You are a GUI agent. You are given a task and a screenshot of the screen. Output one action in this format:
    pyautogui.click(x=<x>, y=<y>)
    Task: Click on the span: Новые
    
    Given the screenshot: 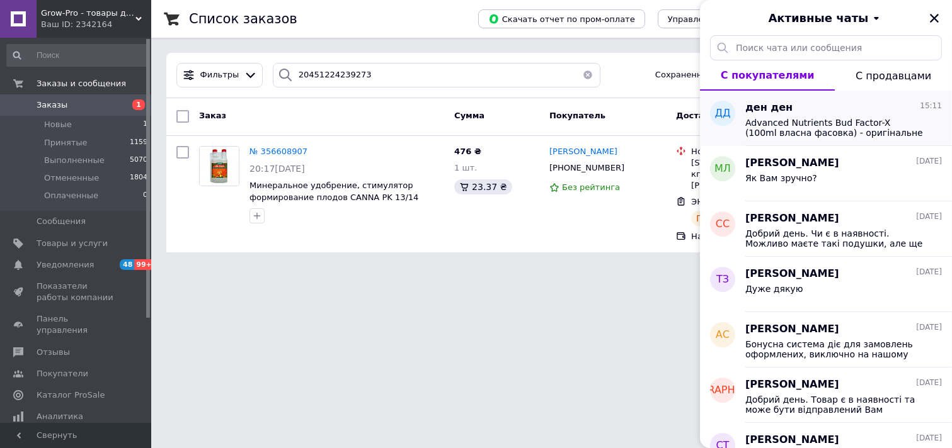 What is the action you would take?
    pyautogui.click(x=58, y=125)
    